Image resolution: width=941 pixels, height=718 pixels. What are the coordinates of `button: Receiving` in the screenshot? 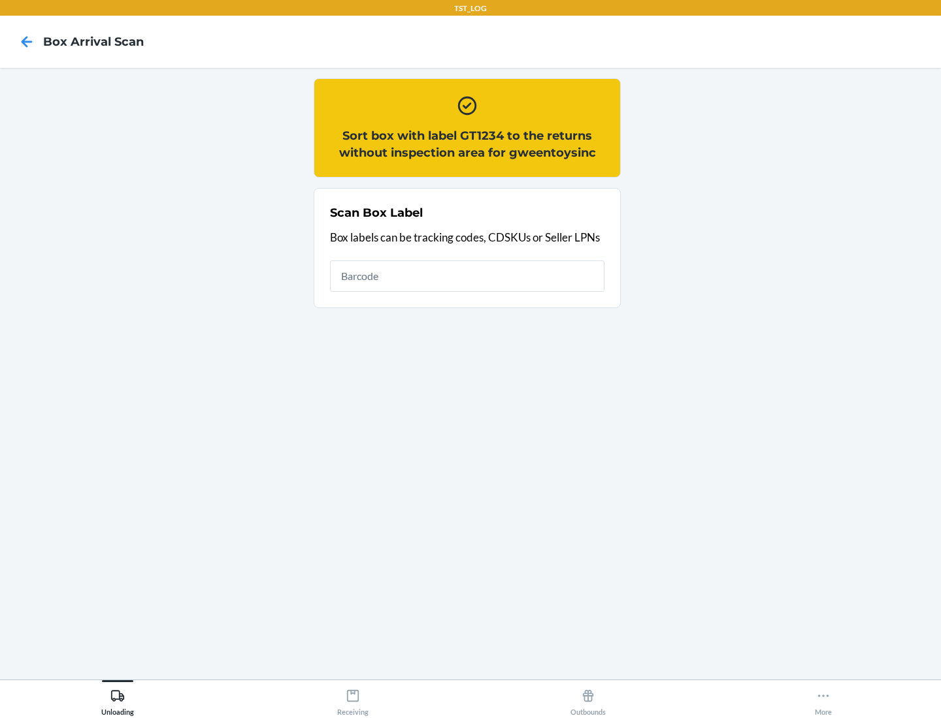 It's located at (353, 698).